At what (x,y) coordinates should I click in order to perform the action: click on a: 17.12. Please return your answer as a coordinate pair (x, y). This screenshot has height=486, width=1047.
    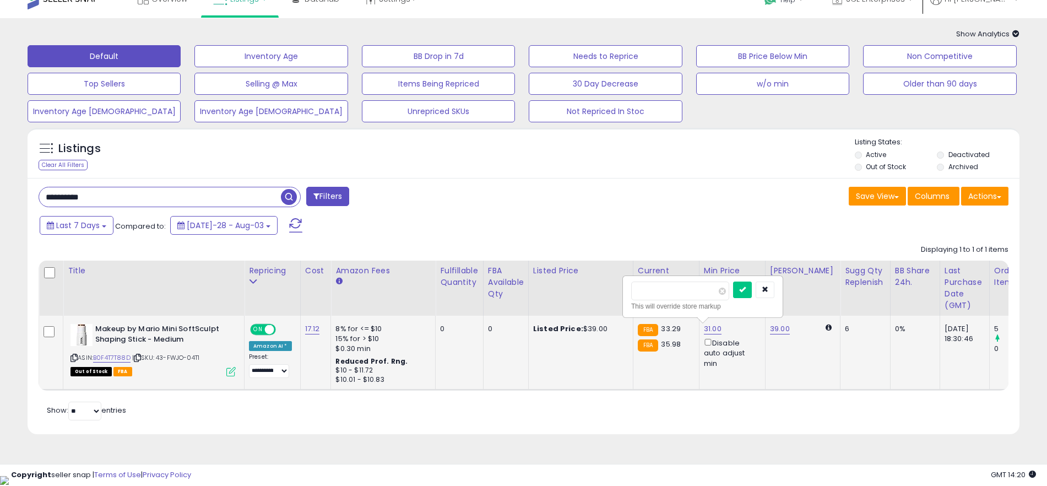
    Looking at the image, I should click on (312, 329).